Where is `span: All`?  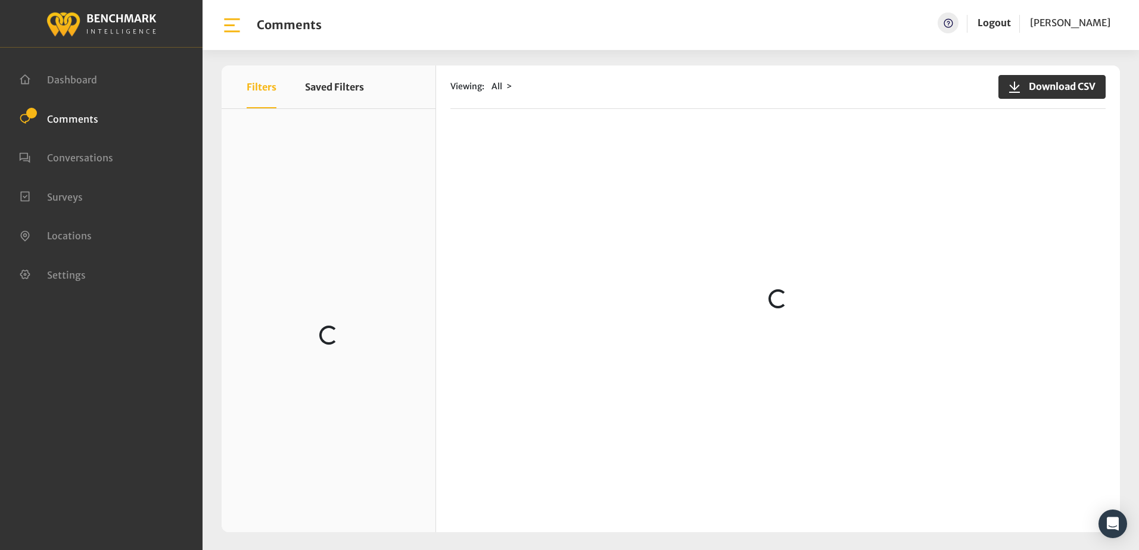 span: All is located at coordinates (497, 86).